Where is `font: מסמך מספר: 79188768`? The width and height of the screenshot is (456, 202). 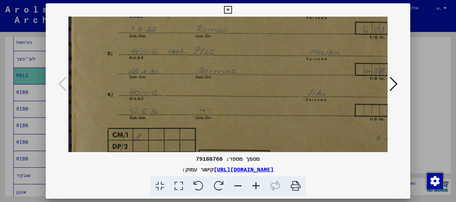 font: מסמך מספר: 79188768 is located at coordinates (227, 159).